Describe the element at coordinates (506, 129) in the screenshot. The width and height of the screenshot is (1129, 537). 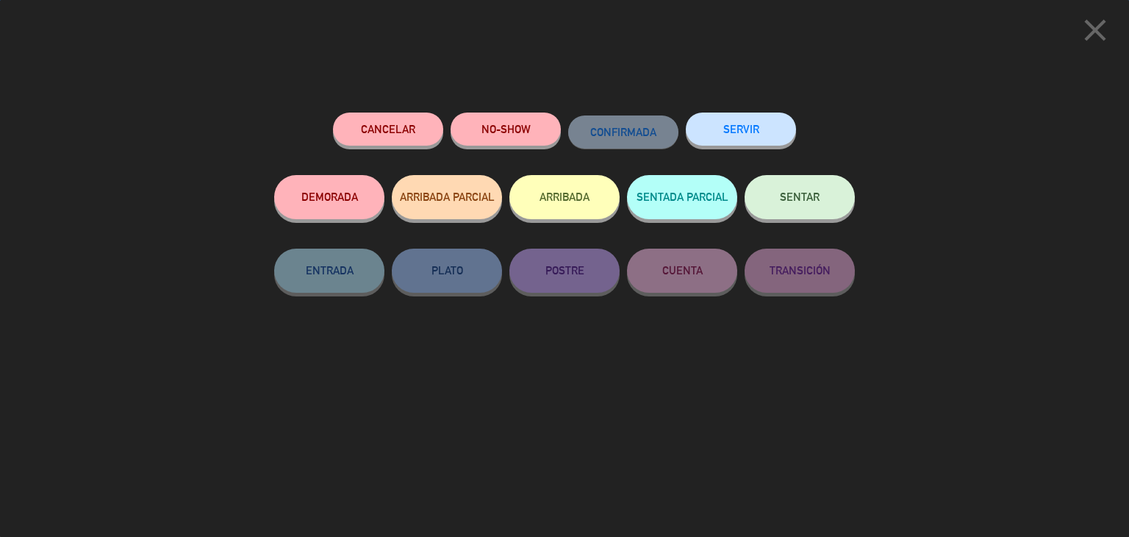
I see `button: NO-SHOW` at that location.